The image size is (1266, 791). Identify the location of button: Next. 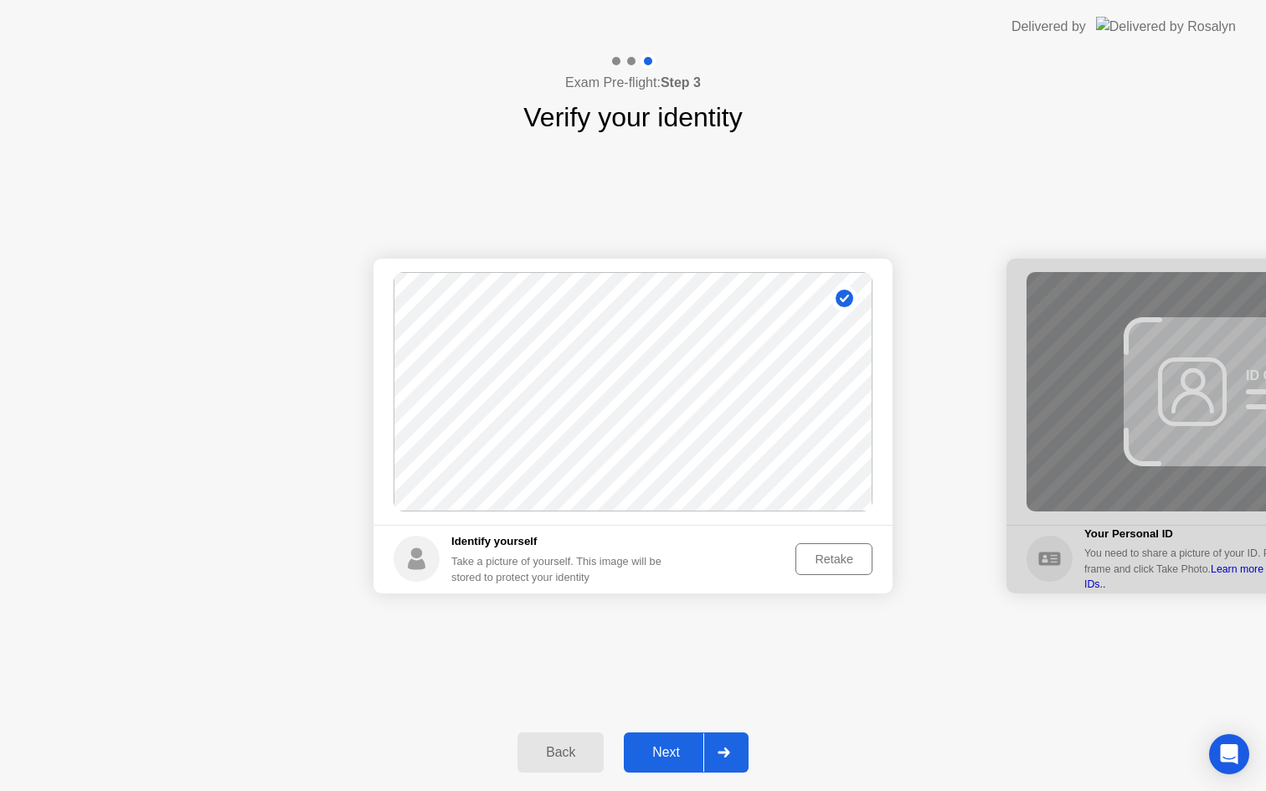
(686, 753).